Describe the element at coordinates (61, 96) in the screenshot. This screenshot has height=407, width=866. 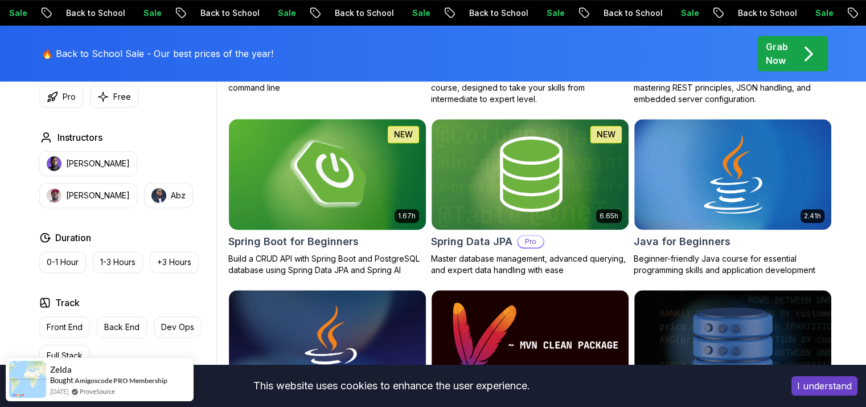
I see `button: Pro` at that location.